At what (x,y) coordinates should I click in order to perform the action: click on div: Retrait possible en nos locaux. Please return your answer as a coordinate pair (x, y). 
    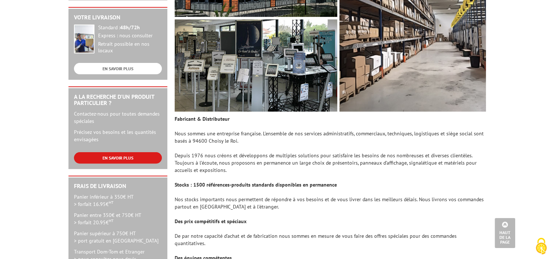
    Looking at the image, I should click on (130, 48).